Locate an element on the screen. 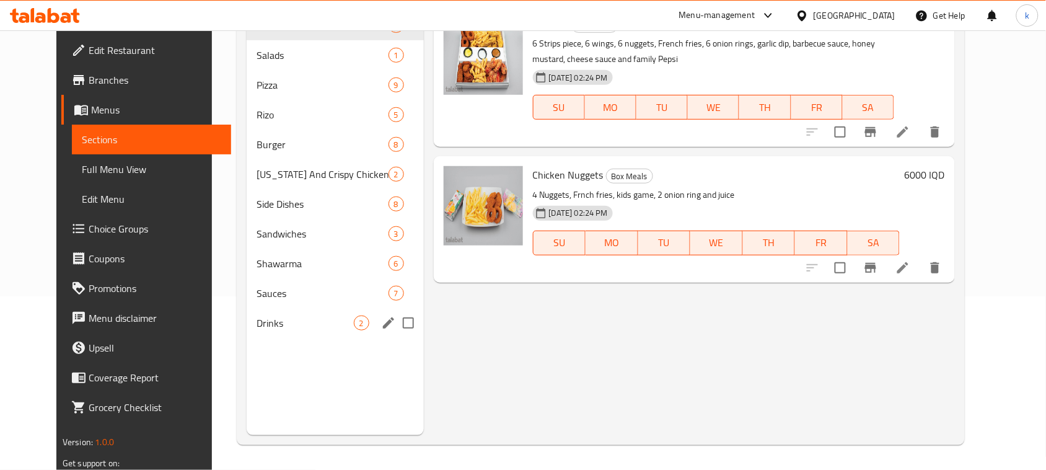 Image resolution: width=1046 pixels, height=470 pixels. span: Drinks is located at coordinates (305, 323).